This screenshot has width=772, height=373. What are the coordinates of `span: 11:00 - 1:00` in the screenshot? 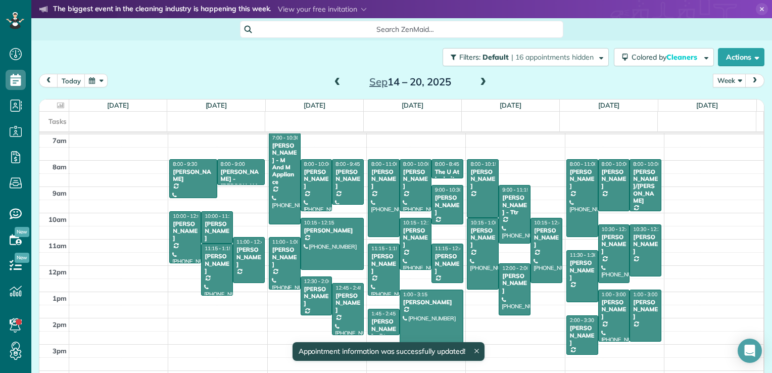 It's located at (286, 241).